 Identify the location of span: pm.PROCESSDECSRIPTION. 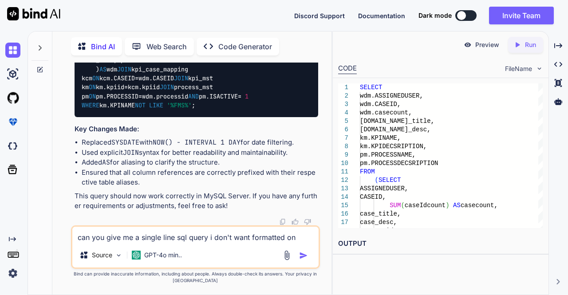
(399, 163).